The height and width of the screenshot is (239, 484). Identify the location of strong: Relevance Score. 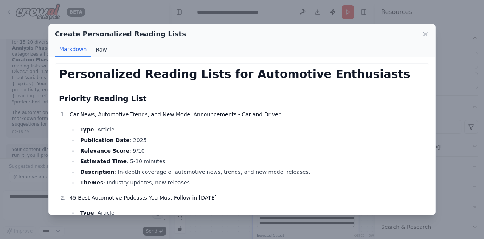
(105, 151).